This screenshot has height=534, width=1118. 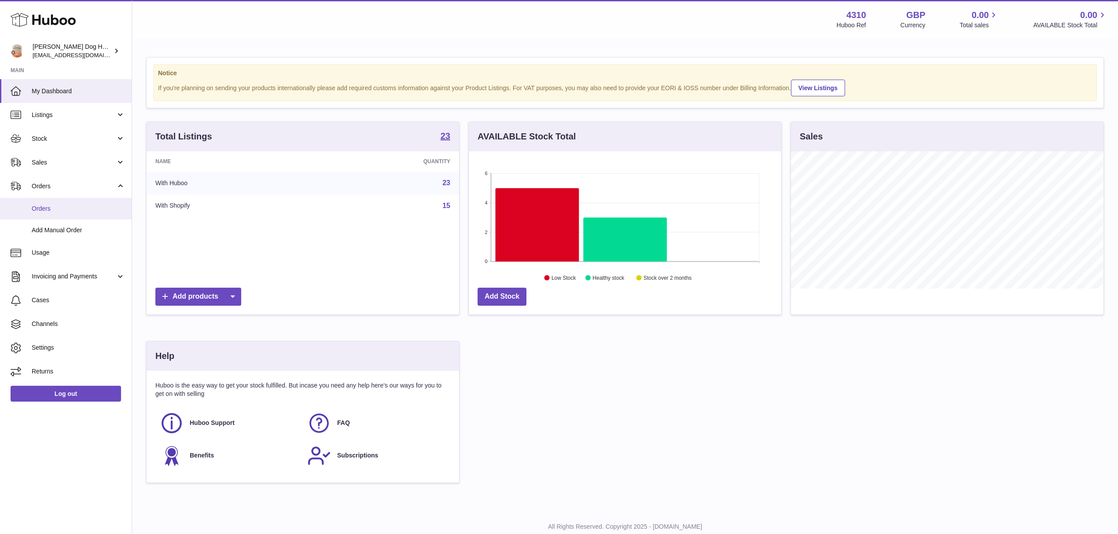 I want to click on th: Name, so click(x=231, y=162).